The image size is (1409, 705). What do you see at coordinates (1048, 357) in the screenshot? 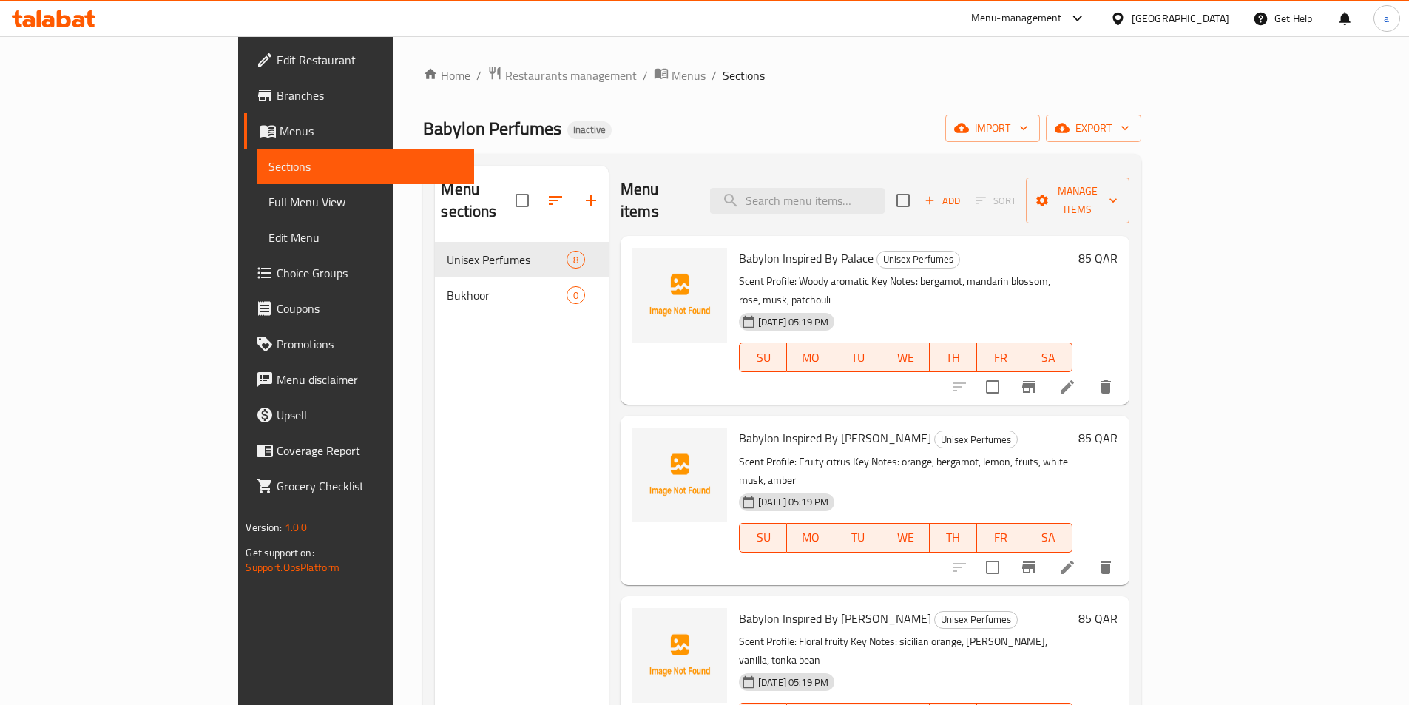
I see `button: SA` at bounding box center [1048, 357].